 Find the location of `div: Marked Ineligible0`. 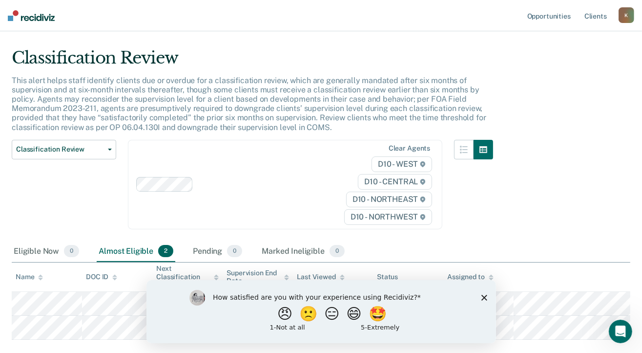

div: Marked Ineligible0 is located at coordinates (303, 252).